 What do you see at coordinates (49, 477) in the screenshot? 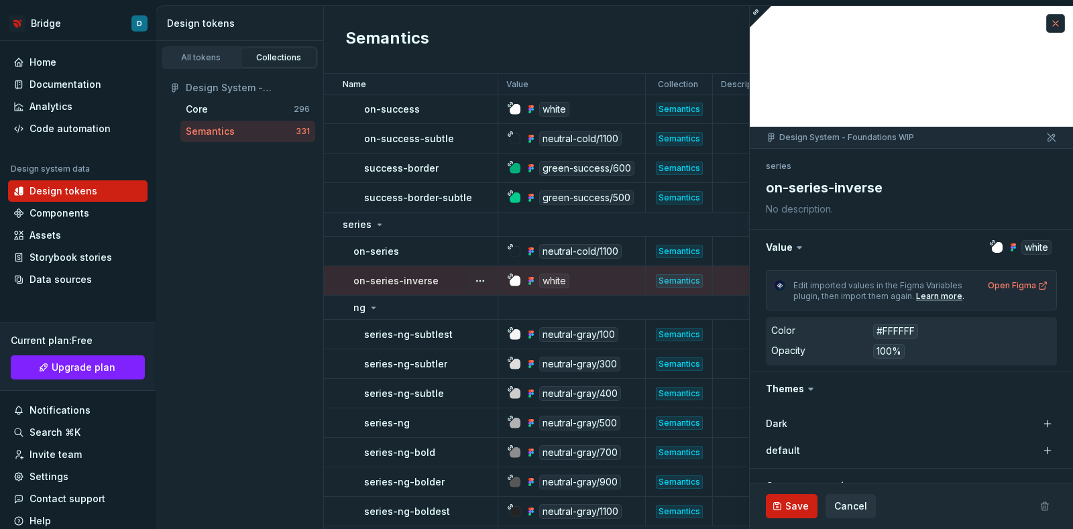
I see `div: Settings` at bounding box center [49, 477].